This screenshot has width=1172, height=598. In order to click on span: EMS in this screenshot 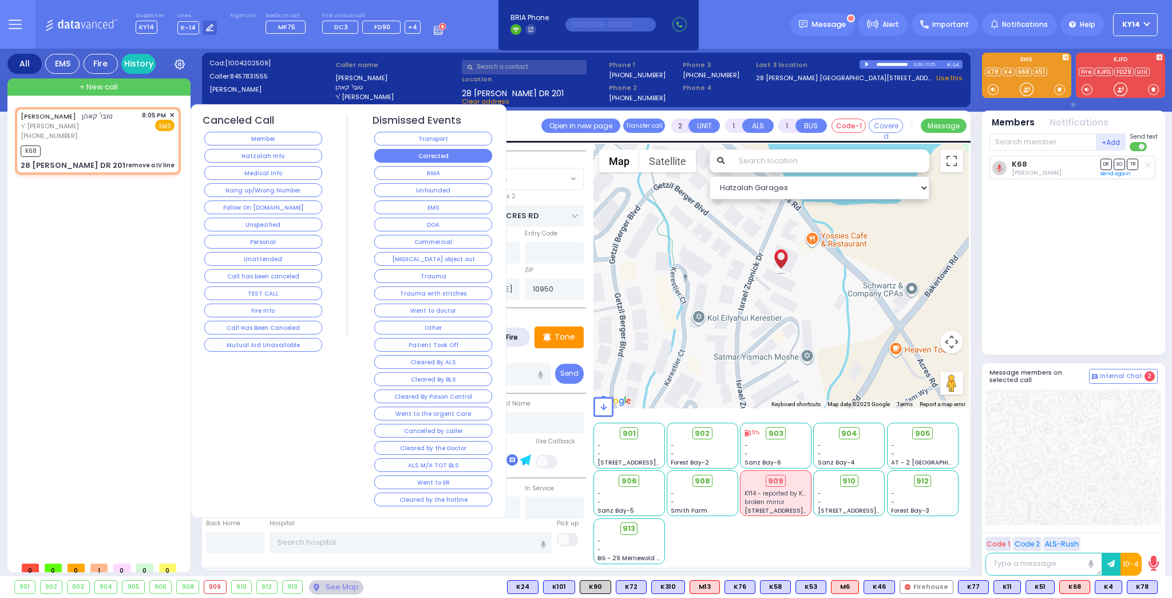, I will do `click(165, 125)`.